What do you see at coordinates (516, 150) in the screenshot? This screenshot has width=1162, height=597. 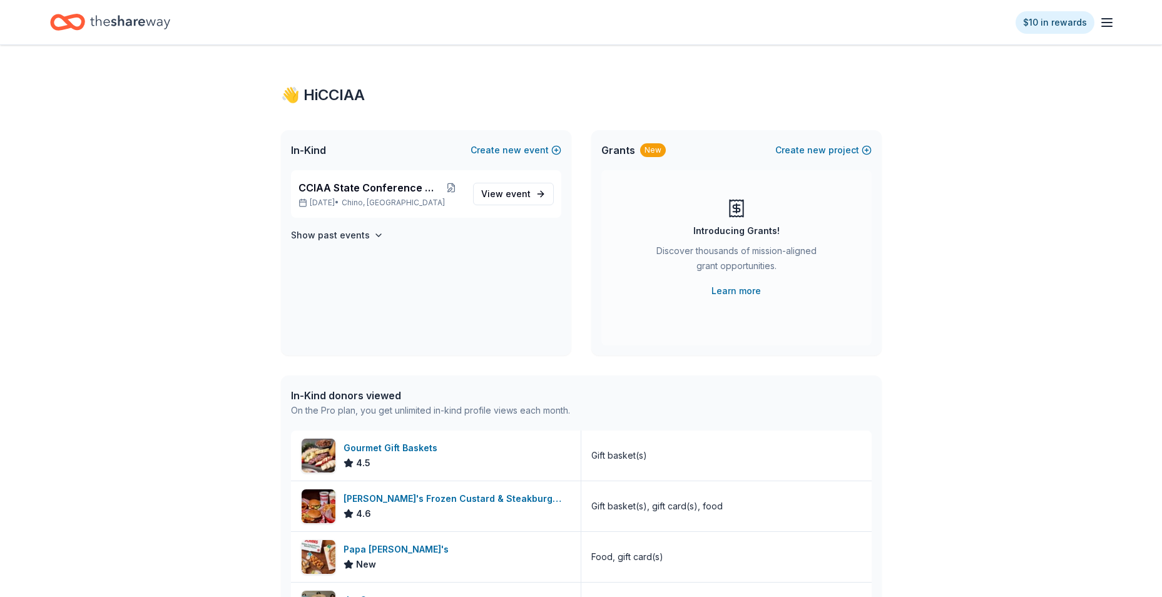 I see `button: Createnewevent` at bounding box center [516, 150].